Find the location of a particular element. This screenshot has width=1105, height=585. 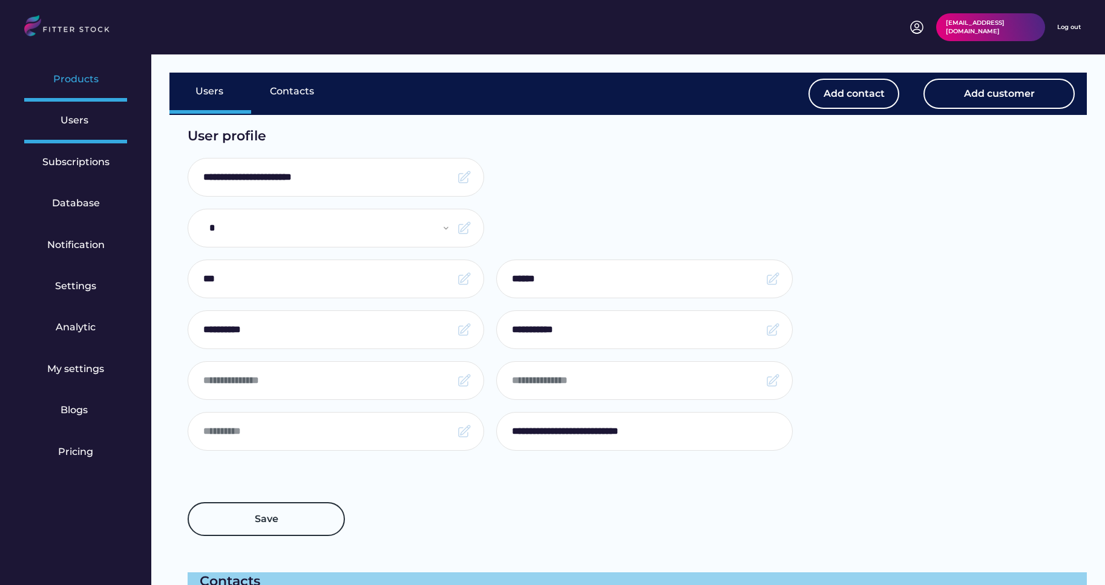

div: Subscriptions is located at coordinates (76, 162).